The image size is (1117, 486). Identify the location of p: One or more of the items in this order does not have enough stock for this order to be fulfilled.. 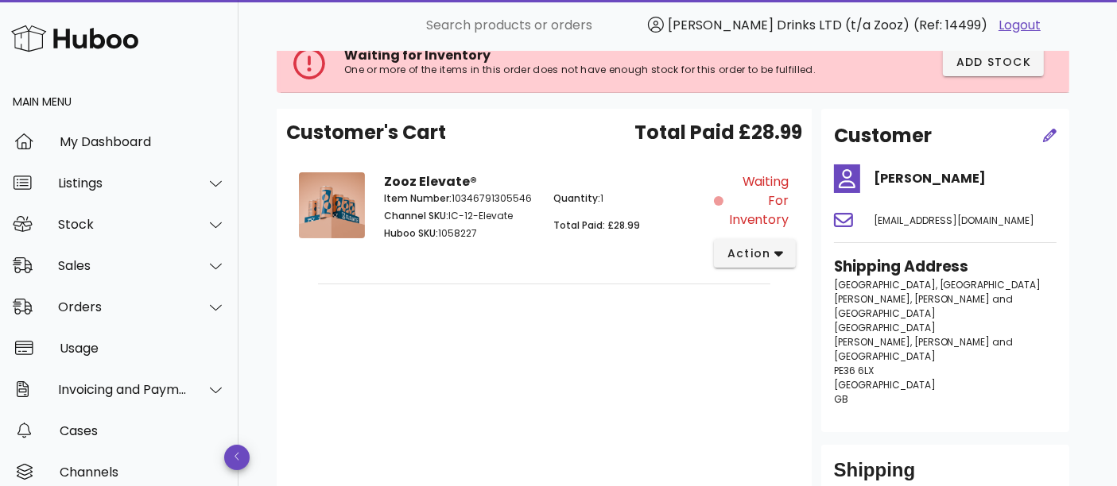
(592, 70).